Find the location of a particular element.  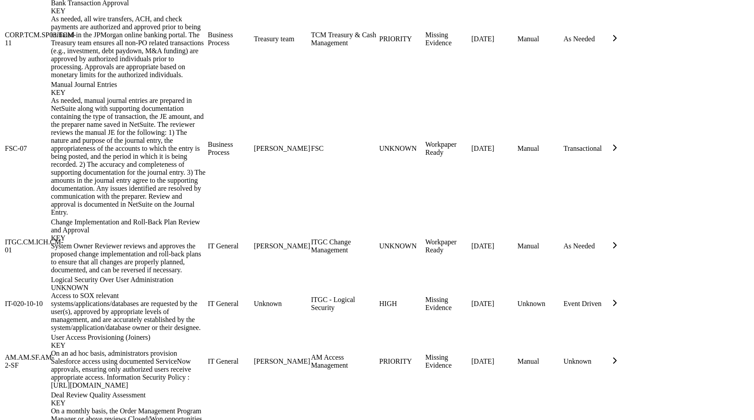

div: HIGH is located at coordinates (402, 304).